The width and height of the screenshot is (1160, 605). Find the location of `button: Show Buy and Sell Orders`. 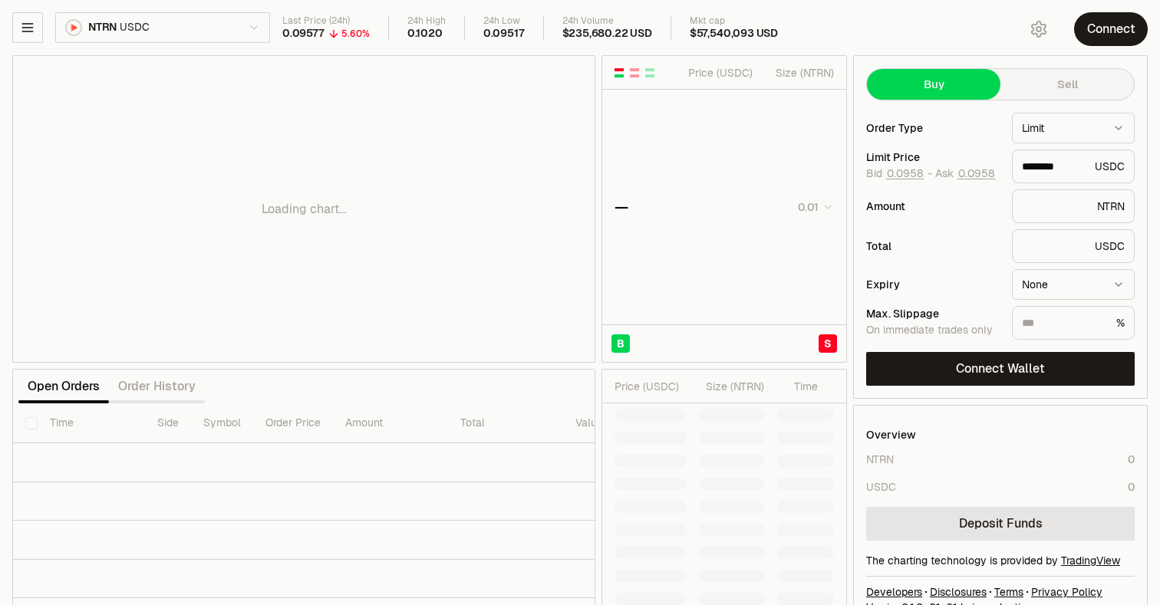

button: Show Buy and Sell Orders is located at coordinates (619, 73).